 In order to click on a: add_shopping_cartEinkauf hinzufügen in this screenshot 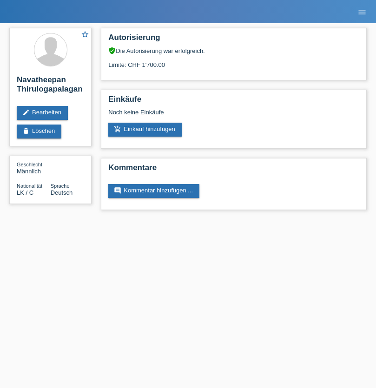, I will do `click(145, 130)`.